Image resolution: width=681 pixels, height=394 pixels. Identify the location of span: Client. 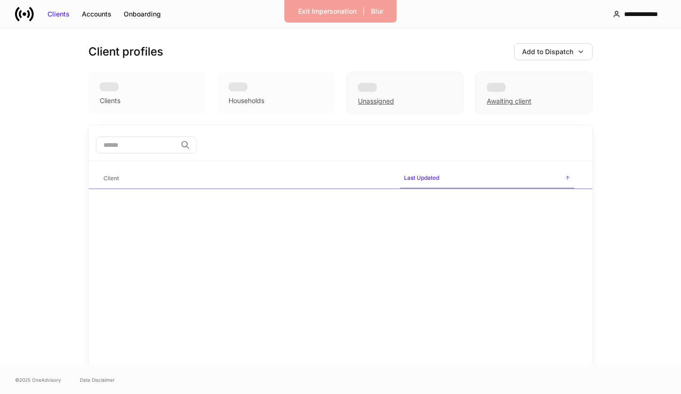
(246, 178).